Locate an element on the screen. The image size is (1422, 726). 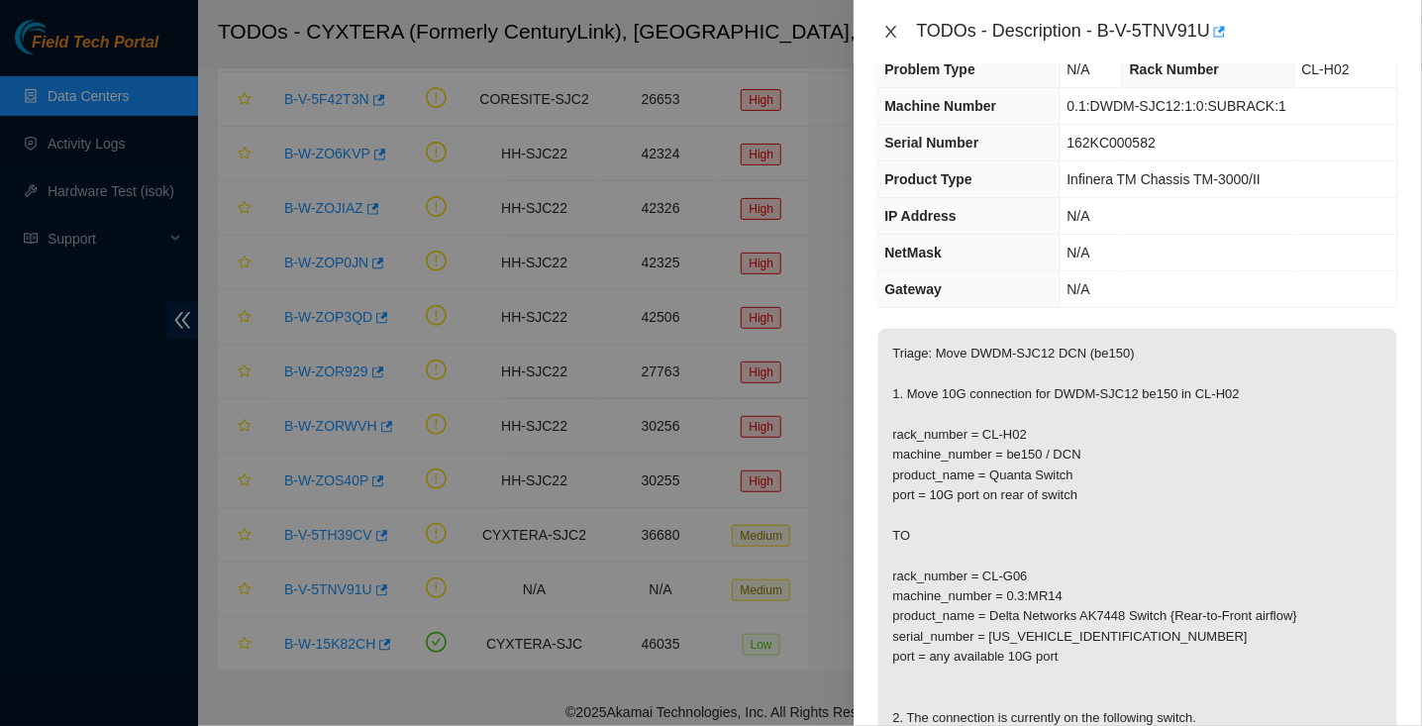
span: Rack Number is located at coordinates (1174, 69).